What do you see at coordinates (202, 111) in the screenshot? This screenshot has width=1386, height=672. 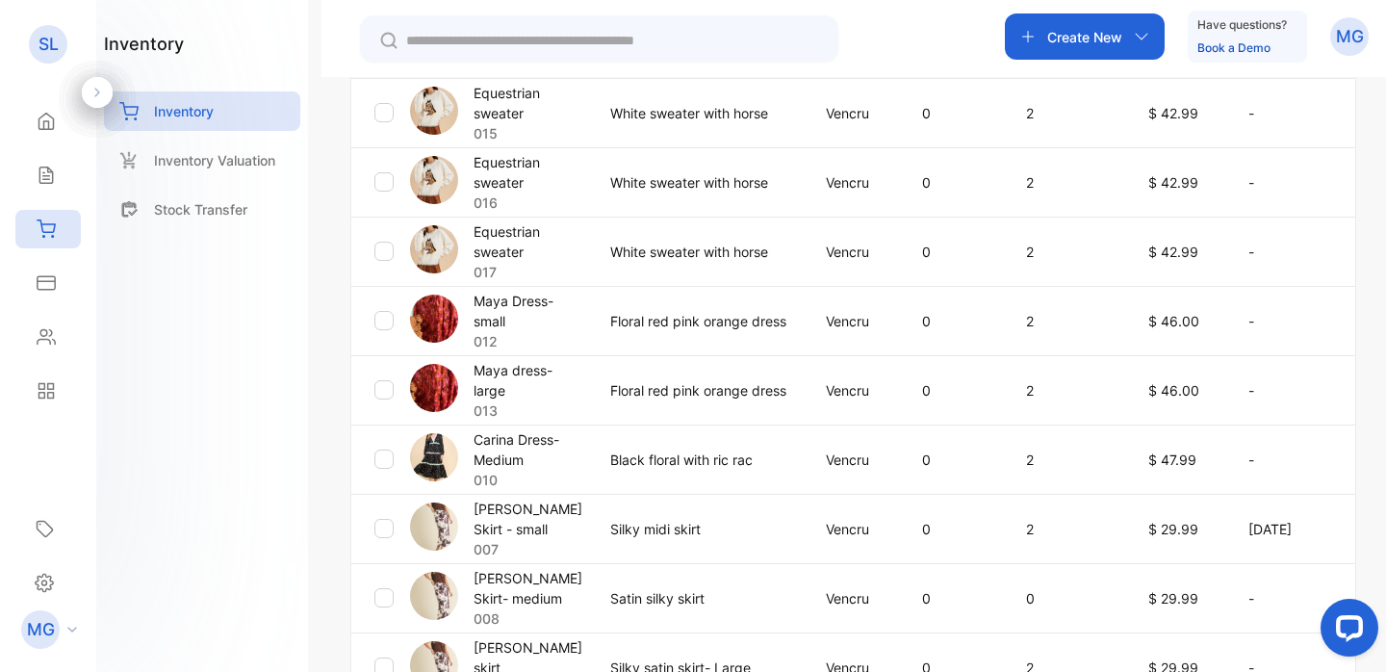 I see `a: Inventory` at bounding box center [202, 111].